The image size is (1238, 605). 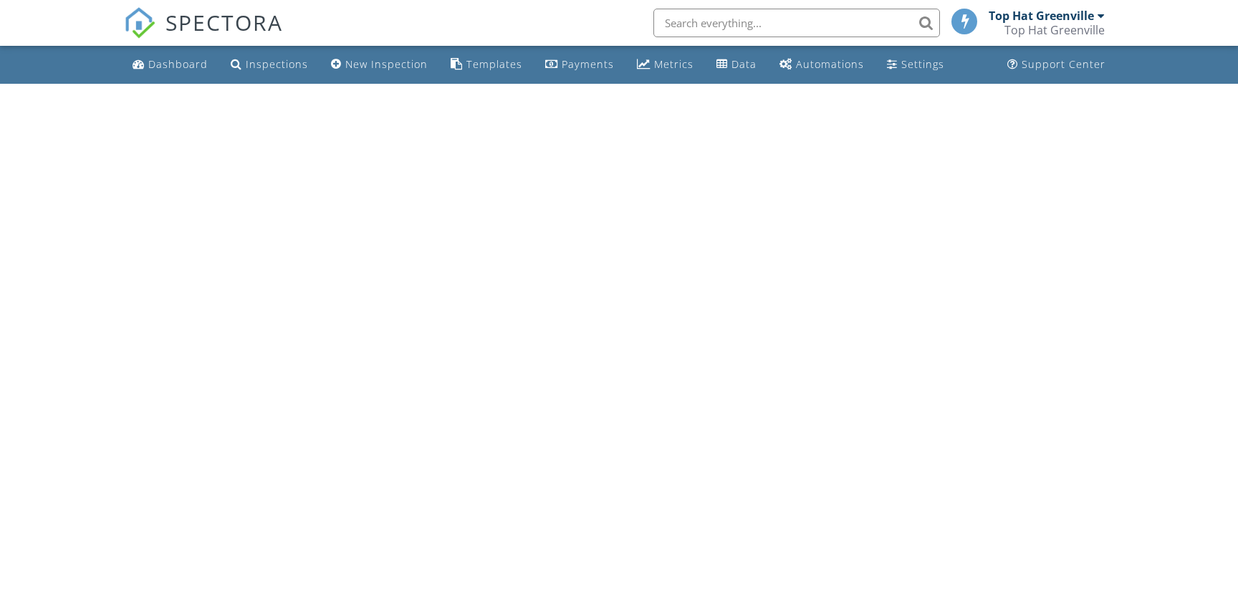 I want to click on div: Automations, so click(x=830, y=64).